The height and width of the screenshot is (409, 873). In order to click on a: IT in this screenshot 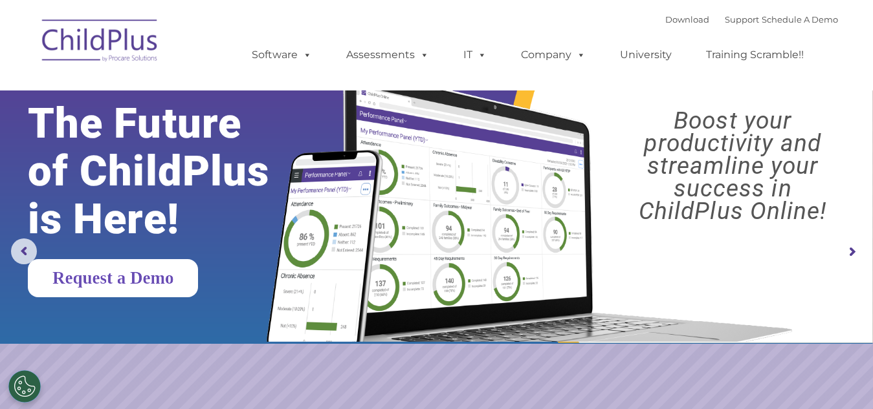, I will do `click(475, 55)`.